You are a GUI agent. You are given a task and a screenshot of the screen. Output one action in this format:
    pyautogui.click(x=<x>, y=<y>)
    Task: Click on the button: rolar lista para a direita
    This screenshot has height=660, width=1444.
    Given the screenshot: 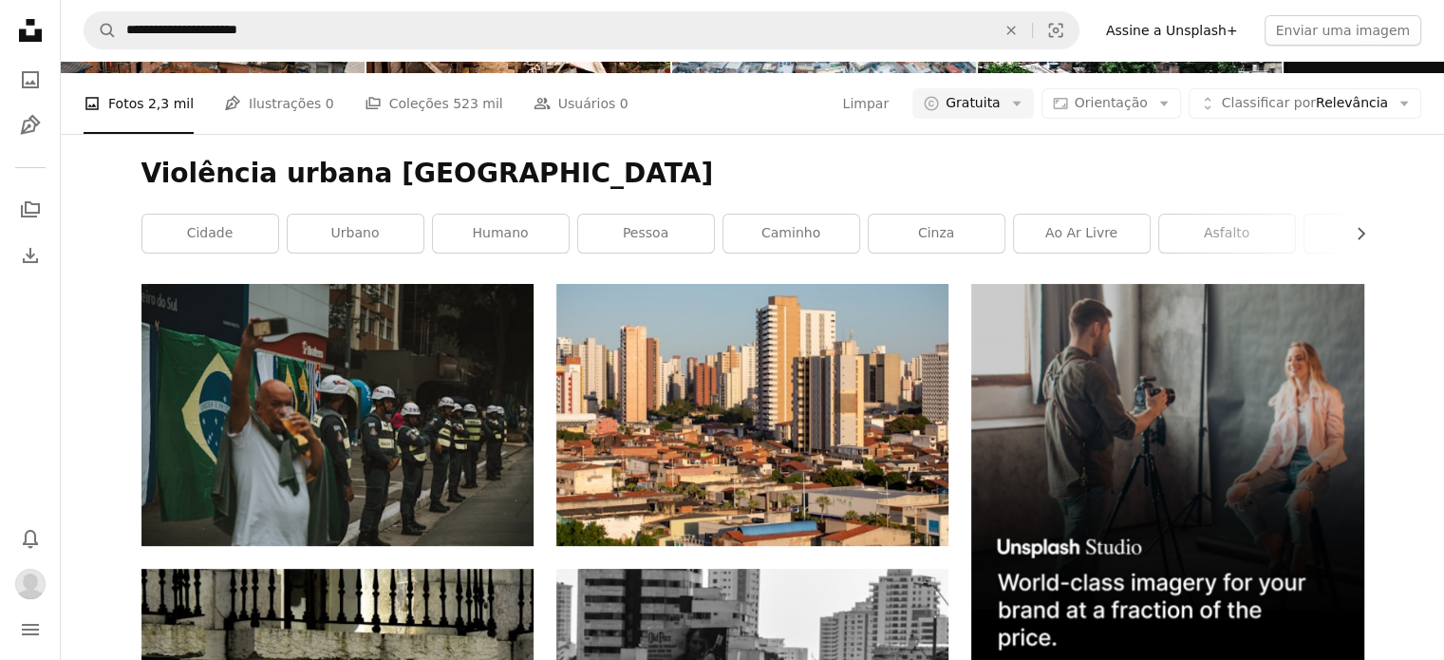 What is the action you would take?
    pyautogui.click(x=1353, y=233)
    